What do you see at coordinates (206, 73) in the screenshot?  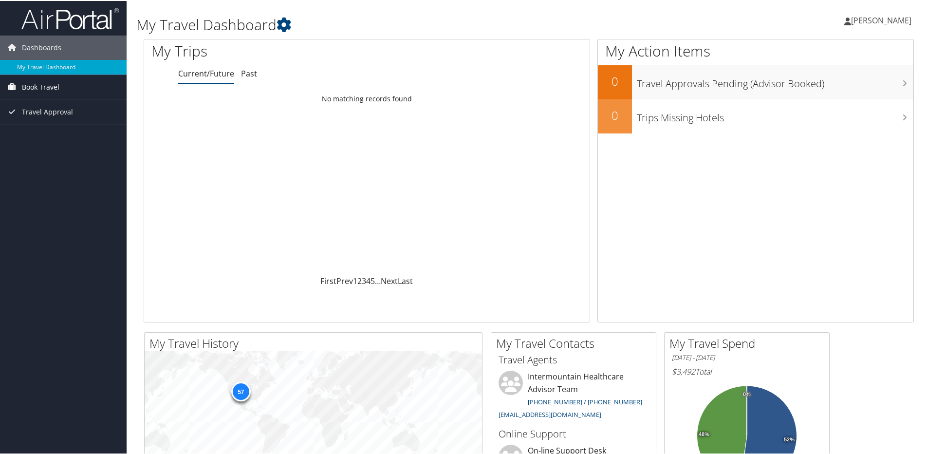 I see `a: Current/Future` at bounding box center [206, 73].